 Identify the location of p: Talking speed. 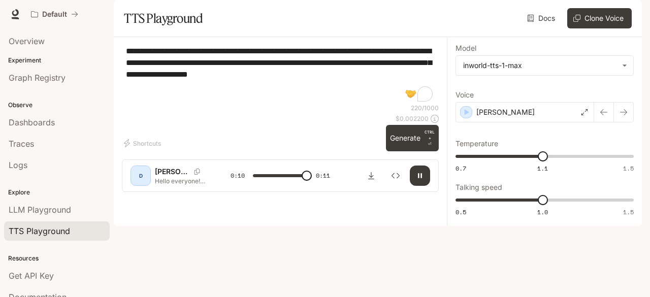
(479, 187).